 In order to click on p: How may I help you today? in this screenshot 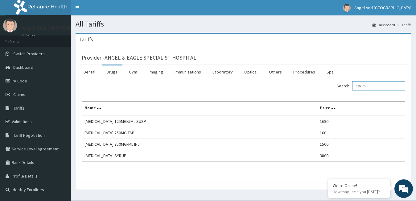, I will do `click(359, 191)`.